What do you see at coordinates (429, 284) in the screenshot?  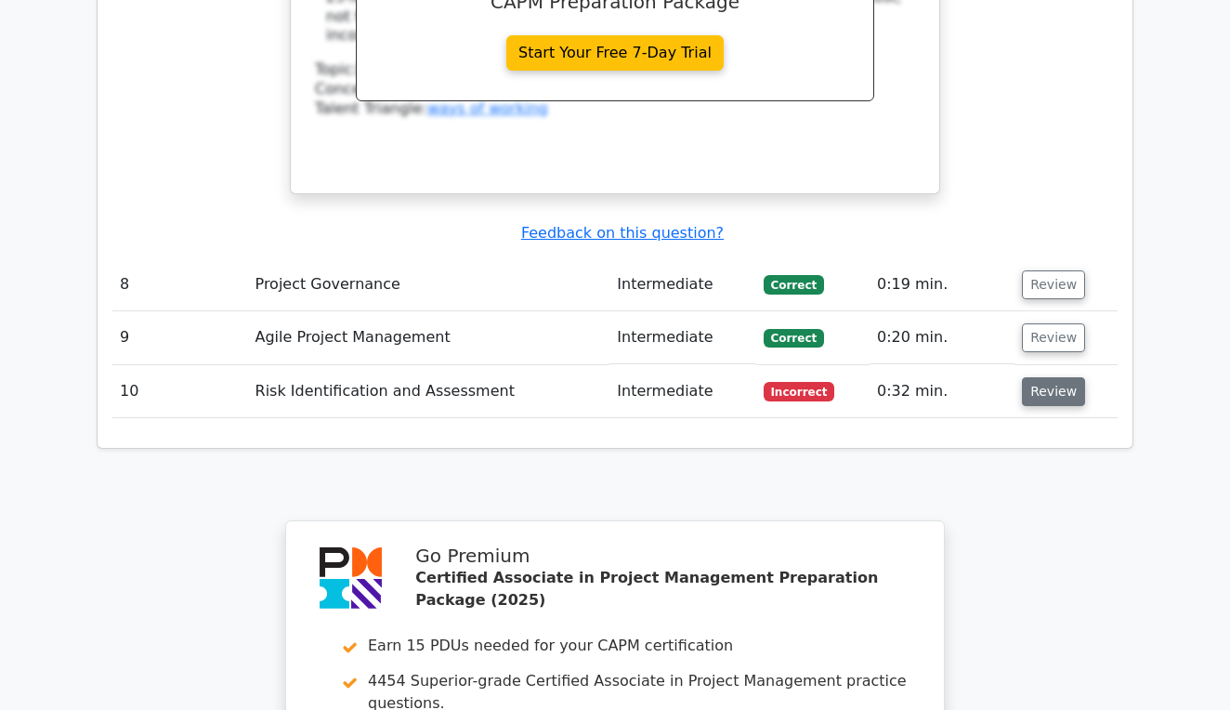 I see `td: Project Governance` at bounding box center [429, 284].